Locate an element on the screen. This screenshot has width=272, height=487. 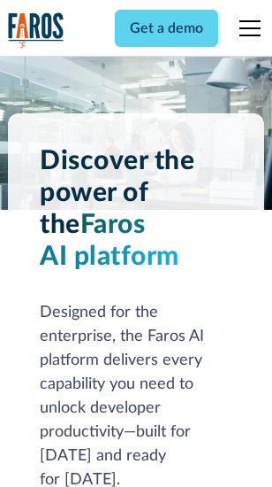
a: home is located at coordinates (36, 30).